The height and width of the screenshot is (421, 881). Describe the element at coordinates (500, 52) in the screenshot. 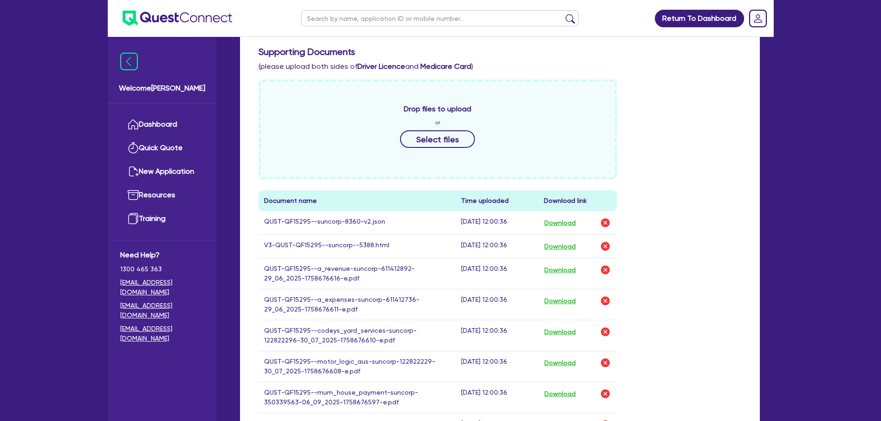

I see `h3: Supporting Documents` at that location.